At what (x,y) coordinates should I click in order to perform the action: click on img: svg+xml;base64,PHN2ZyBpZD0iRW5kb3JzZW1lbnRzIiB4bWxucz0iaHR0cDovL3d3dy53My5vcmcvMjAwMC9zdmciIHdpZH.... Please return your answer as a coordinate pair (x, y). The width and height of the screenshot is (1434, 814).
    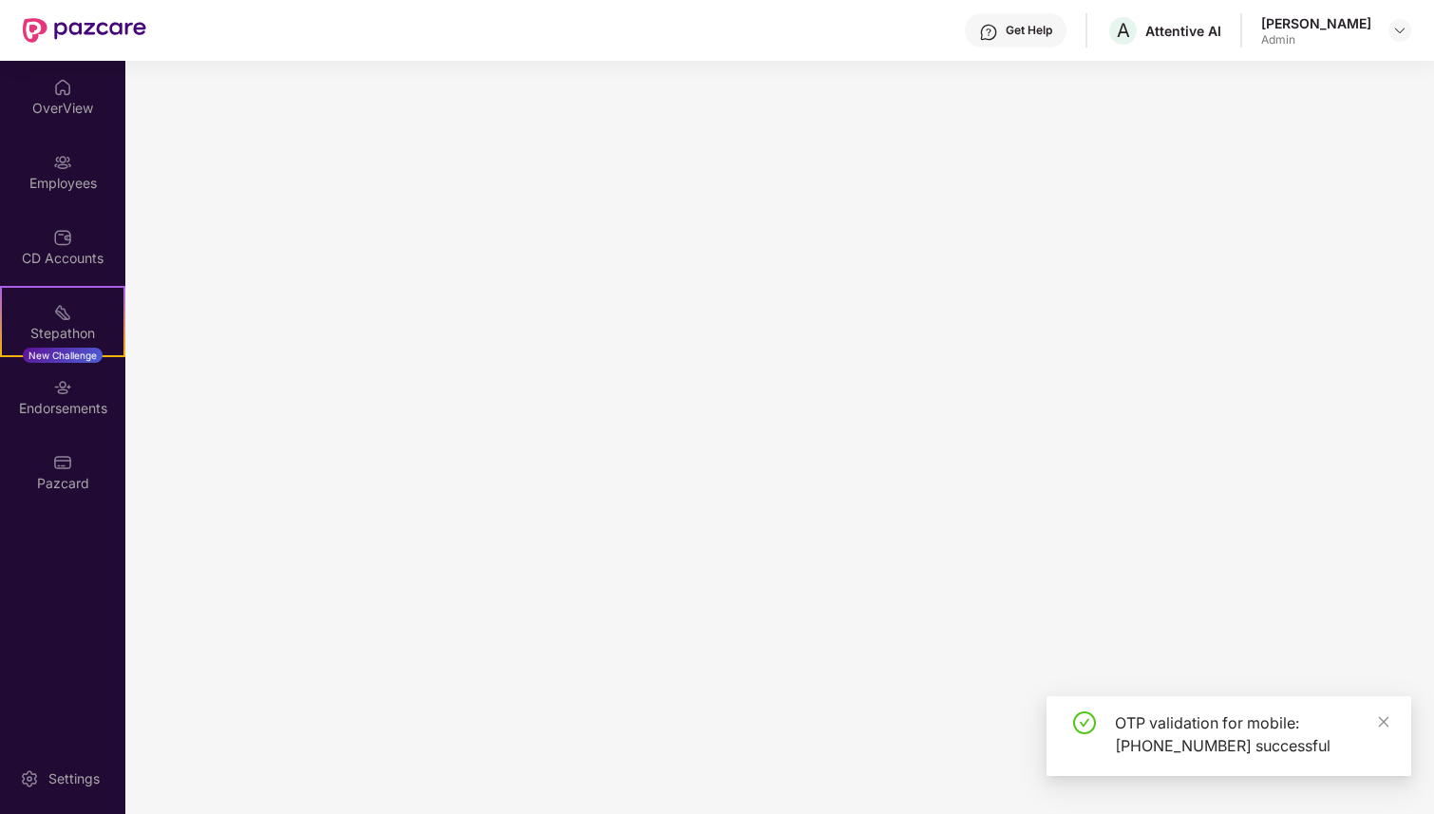
    Looking at the image, I should click on (63, 388).